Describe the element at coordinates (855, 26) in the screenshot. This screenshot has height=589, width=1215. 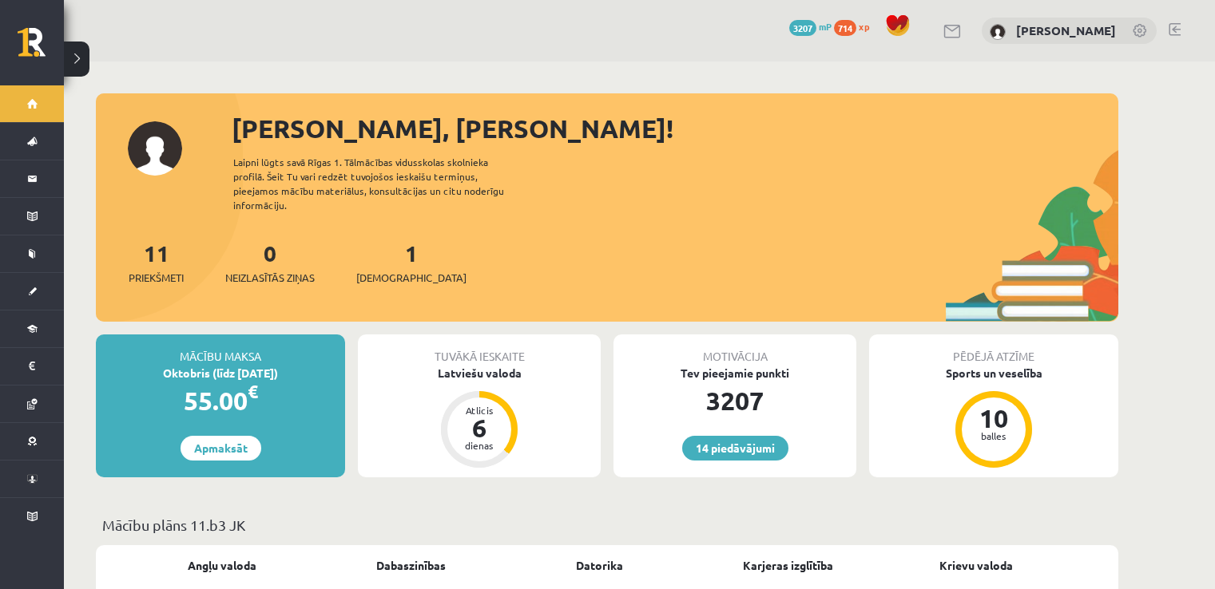
I see `a: 714 xp` at that location.